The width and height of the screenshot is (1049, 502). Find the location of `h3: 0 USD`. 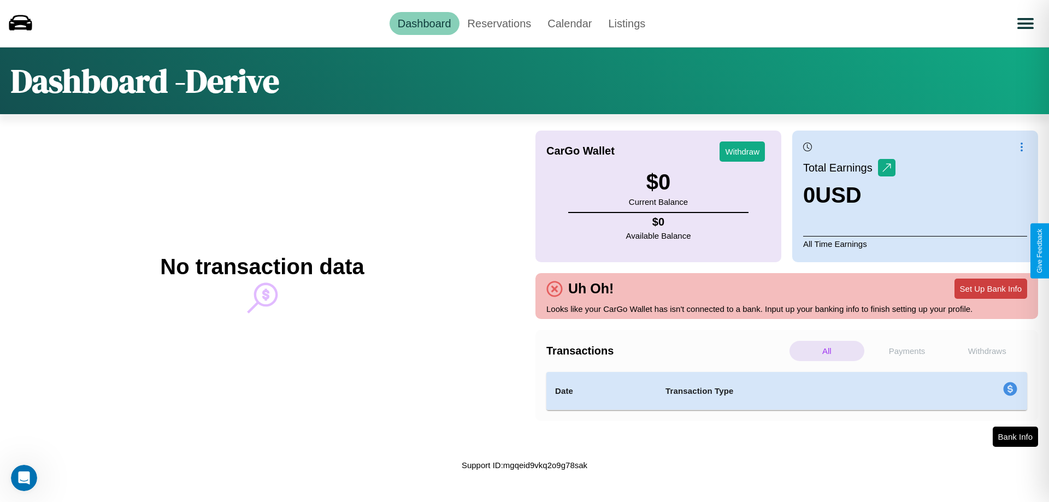

h3: 0 USD is located at coordinates (849, 195).